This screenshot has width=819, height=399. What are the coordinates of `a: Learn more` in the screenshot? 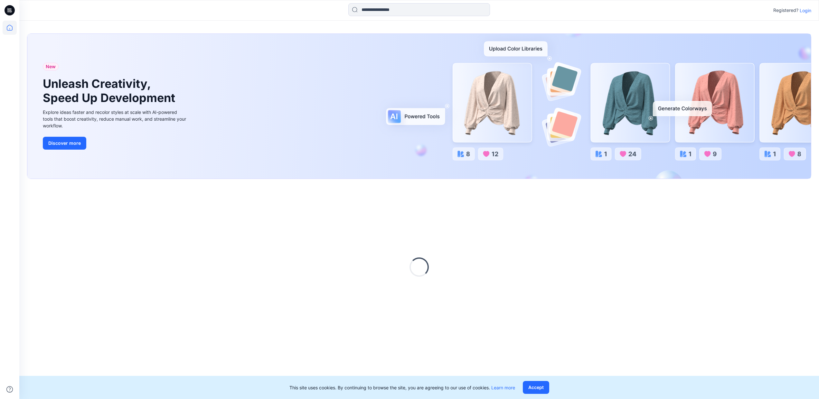 It's located at (503, 387).